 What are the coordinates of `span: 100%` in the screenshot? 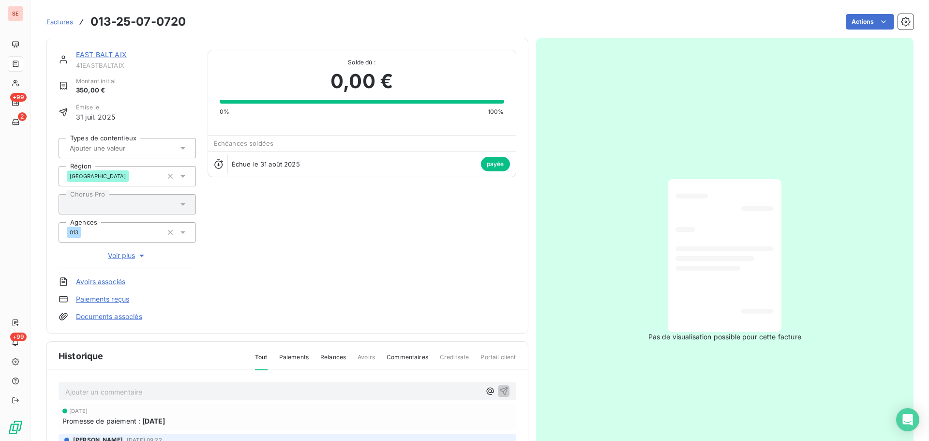 It's located at (496, 112).